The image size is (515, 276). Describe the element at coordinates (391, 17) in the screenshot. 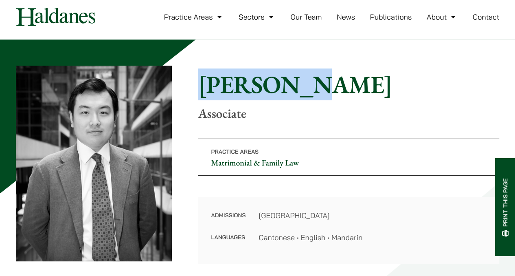

I see `a: Publications` at that location.